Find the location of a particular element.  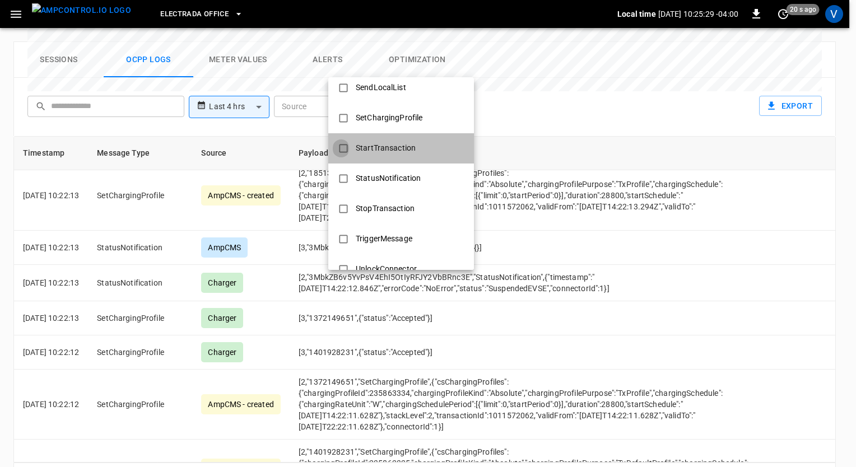

div: StartTransaction is located at coordinates (386, 148).